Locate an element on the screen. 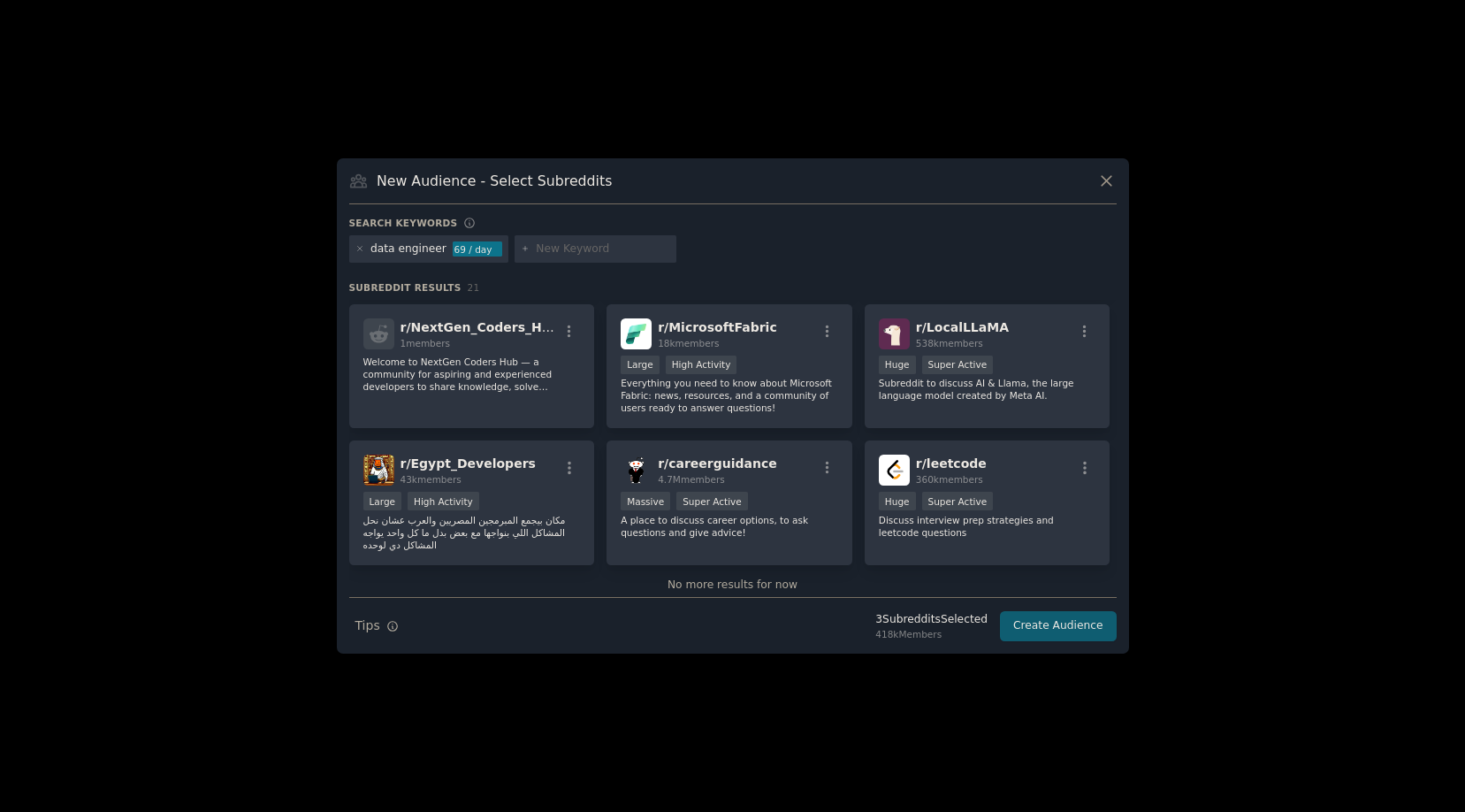 The width and height of the screenshot is (1465, 812). div: data engineer is located at coordinates (408, 250).